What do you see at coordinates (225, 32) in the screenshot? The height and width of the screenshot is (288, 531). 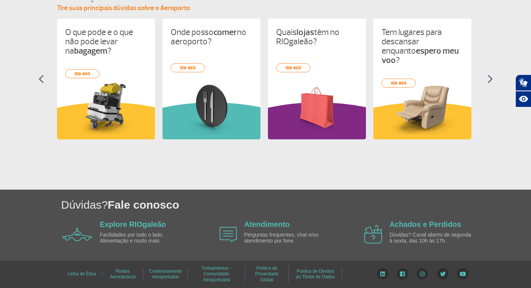 I see `strong: comer` at bounding box center [225, 32].